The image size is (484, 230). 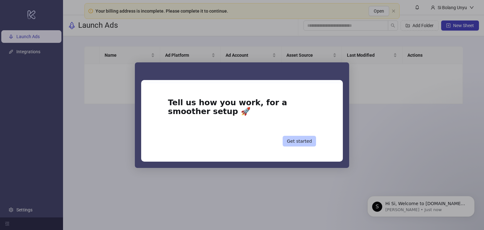 I want to click on button: Get started, so click(x=299, y=141).